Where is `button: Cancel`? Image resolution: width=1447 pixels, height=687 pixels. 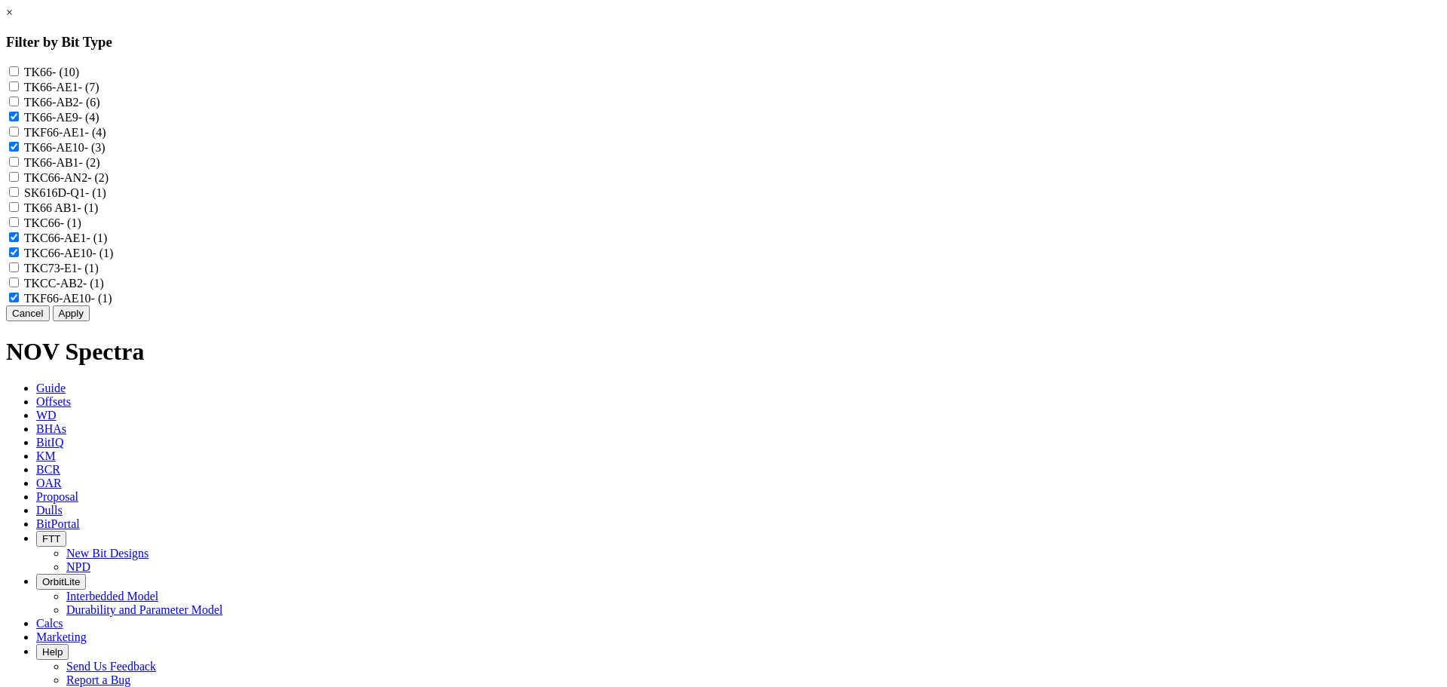
button: Cancel is located at coordinates (28, 313).